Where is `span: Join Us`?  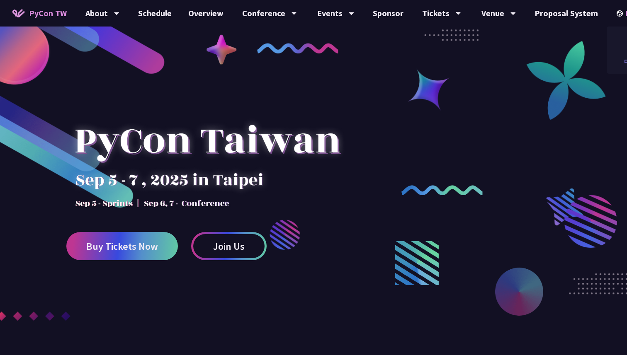 span: Join Us is located at coordinates (229, 246).